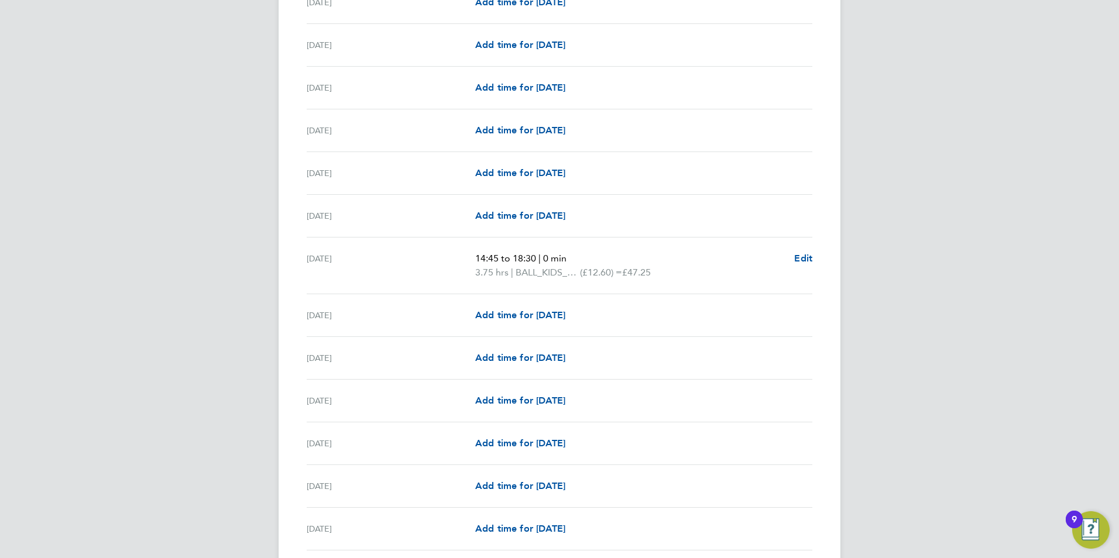  I want to click on span: 0 min, so click(555, 258).